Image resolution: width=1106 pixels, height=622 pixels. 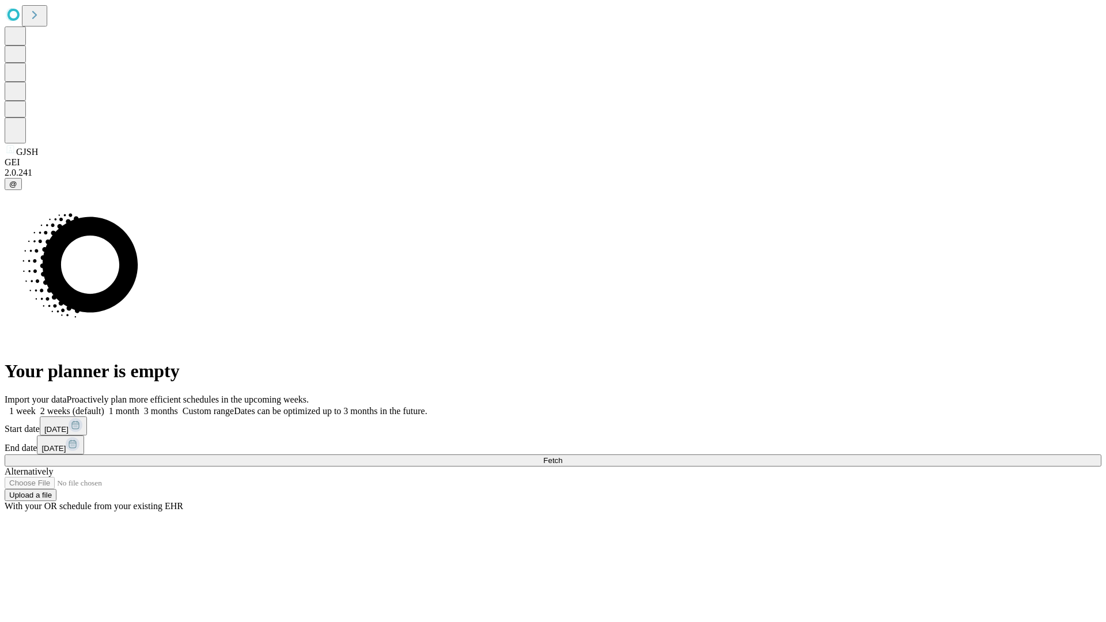 I want to click on span: Dates can be optimized up to 3 months in the future., so click(x=330, y=411).